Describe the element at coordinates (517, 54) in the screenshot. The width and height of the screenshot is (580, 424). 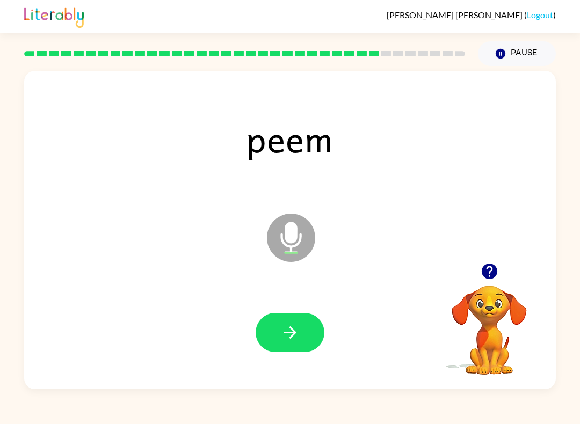
I see `button: Pause` at that location.